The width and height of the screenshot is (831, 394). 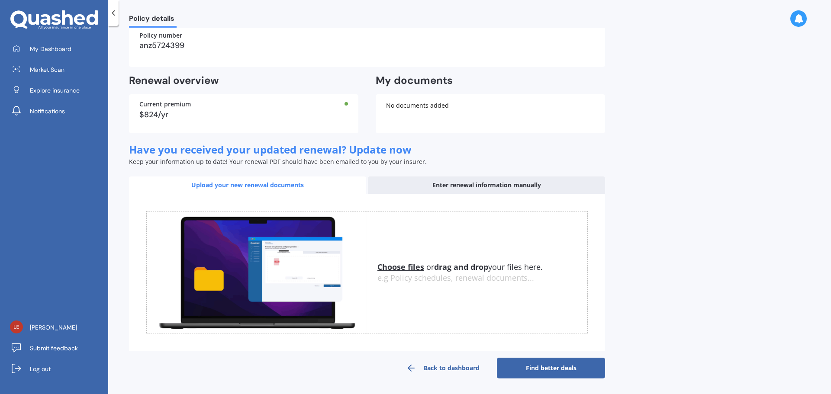 I want to click on a: Back to dashboard, so click(x=443, y=368).